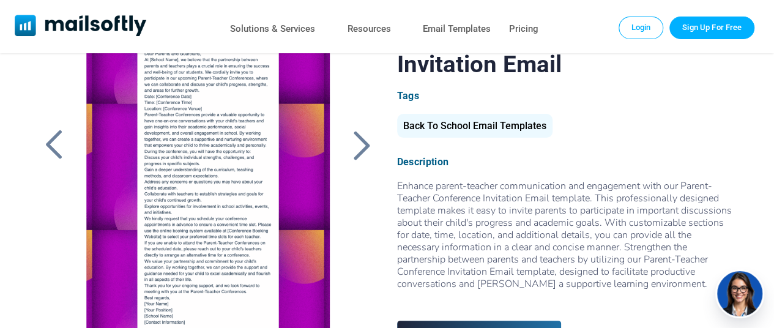 The width and height of the screenshot is (774, 328). I want to click on div: Back To School Email Templates, so click(475, 125).